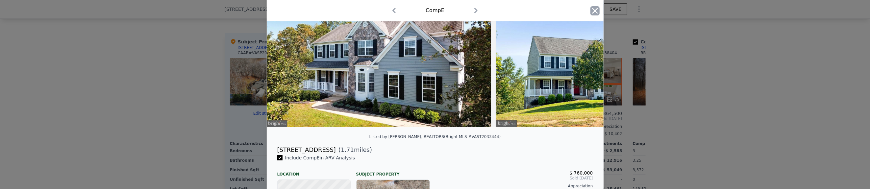  What do you see at coordinates (347, 150) in the screenshot?
I see `span: 1.71` at bounding box center [347, 150].